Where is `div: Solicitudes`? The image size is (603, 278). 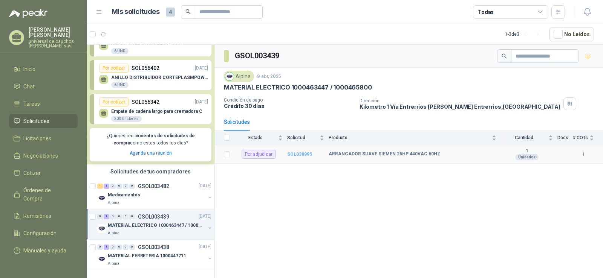
div: Solicitudes is located at coordinates (237, 122).